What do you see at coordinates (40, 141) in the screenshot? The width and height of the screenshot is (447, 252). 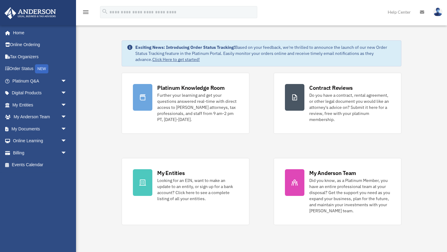 I see `a: Online Learningarrow_drop_down` at bounding box center [40, 141].